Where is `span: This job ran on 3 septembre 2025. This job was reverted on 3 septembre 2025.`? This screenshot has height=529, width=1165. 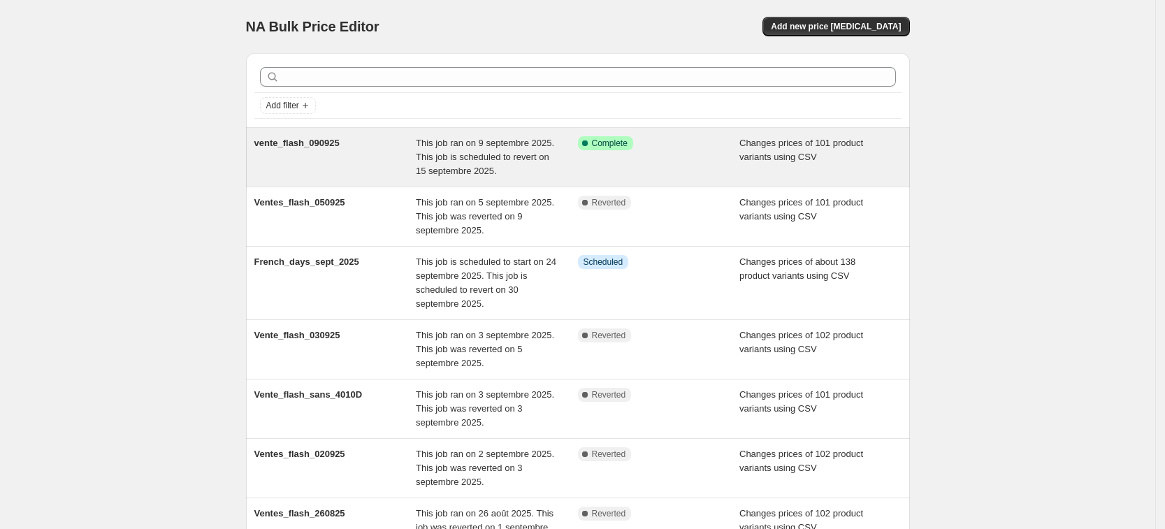
span: This job ran on 3 septembre 2025. This job was reverted on 3 septembre 2025. is located at coordinates (485, 408).